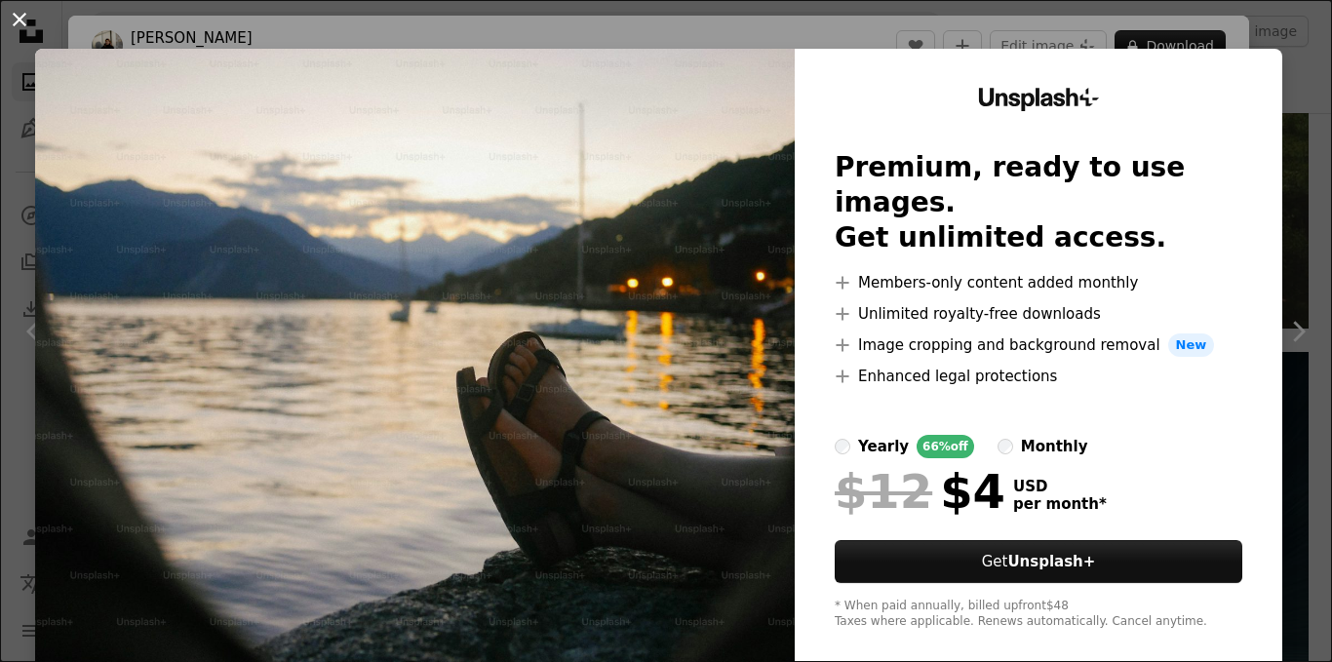 This screenshot has height=662, width=1332. What do you see at coordinates (1039, 283) in the screenshot?
I see `li: Members-only content added monthly` at bounding box center [1039, 283].